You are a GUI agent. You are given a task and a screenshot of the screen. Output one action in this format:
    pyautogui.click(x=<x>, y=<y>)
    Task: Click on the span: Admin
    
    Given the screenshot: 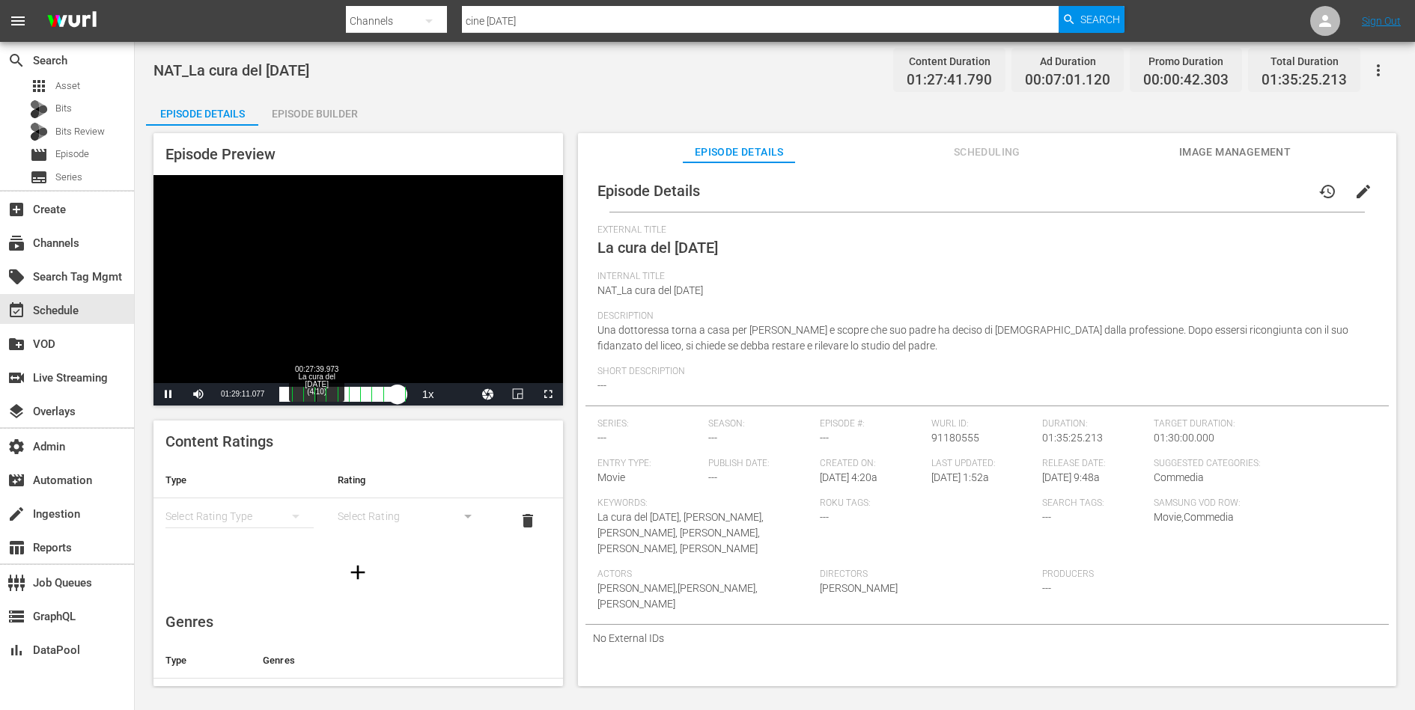 What is the action you would take?
    pyautogui.click(x=16, y=447)
    